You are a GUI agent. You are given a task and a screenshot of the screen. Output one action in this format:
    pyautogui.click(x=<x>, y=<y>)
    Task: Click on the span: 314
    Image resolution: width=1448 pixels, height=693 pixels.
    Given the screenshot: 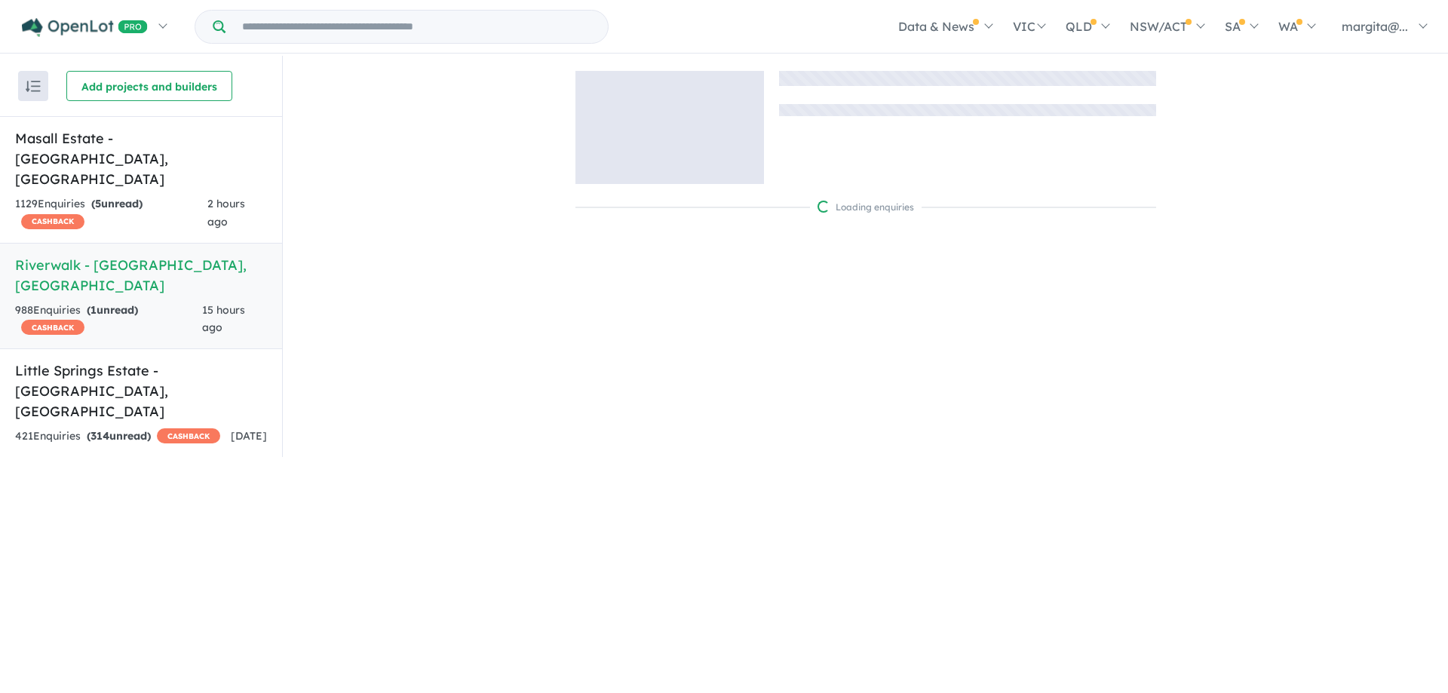 What is the action you would take?
    pyautogui.click(x=100, y=436)
    